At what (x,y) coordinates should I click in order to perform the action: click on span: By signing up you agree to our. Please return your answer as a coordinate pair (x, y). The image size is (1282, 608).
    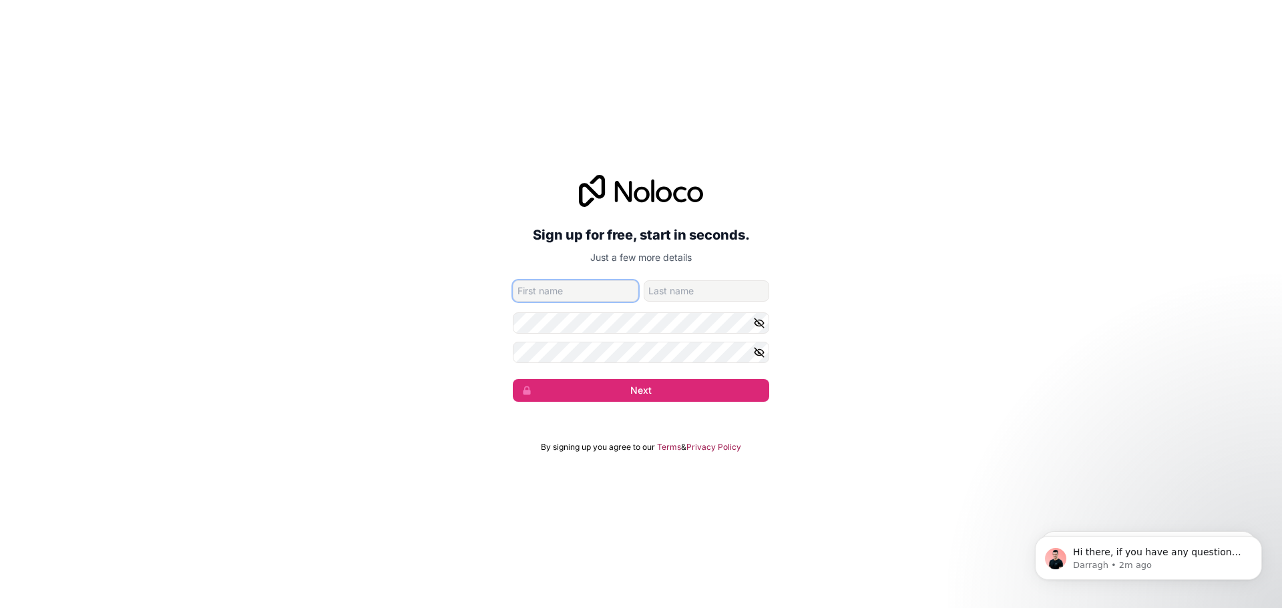
    Looking at the image, I should click on (597, 447).